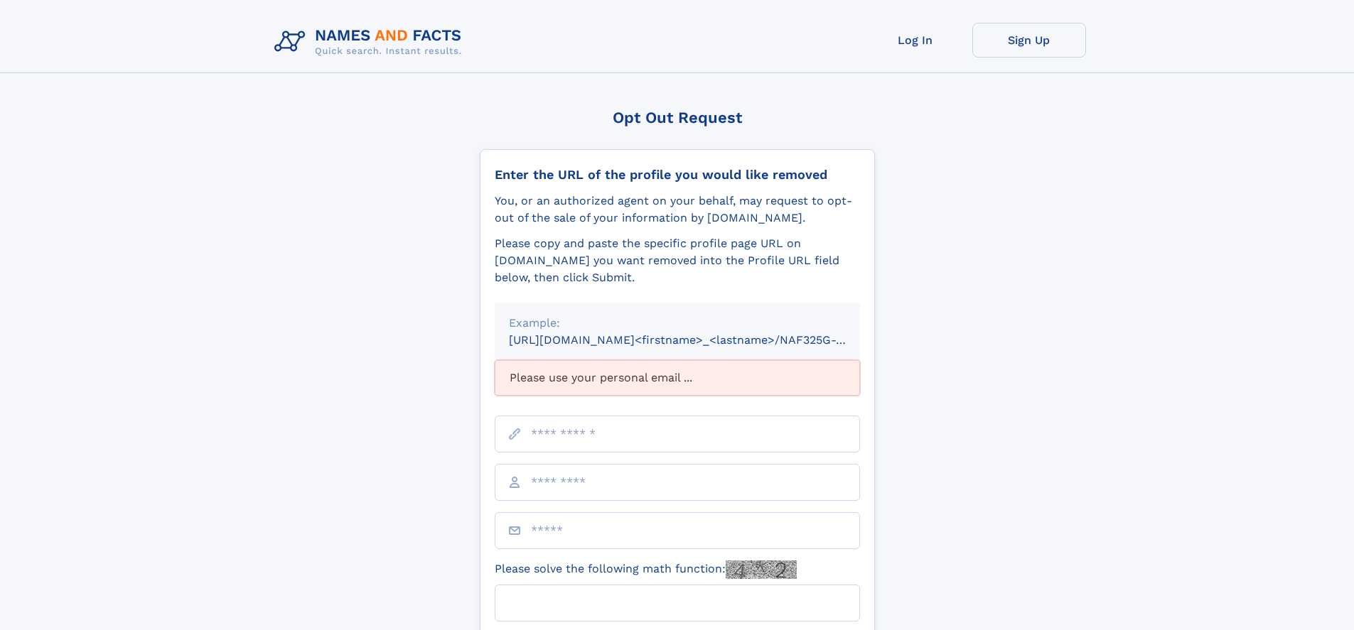  What do you see at coordinates (645, 570) in the screenshot?
I see `label: Please solve the following math function:` at bounding box center [645, 570].